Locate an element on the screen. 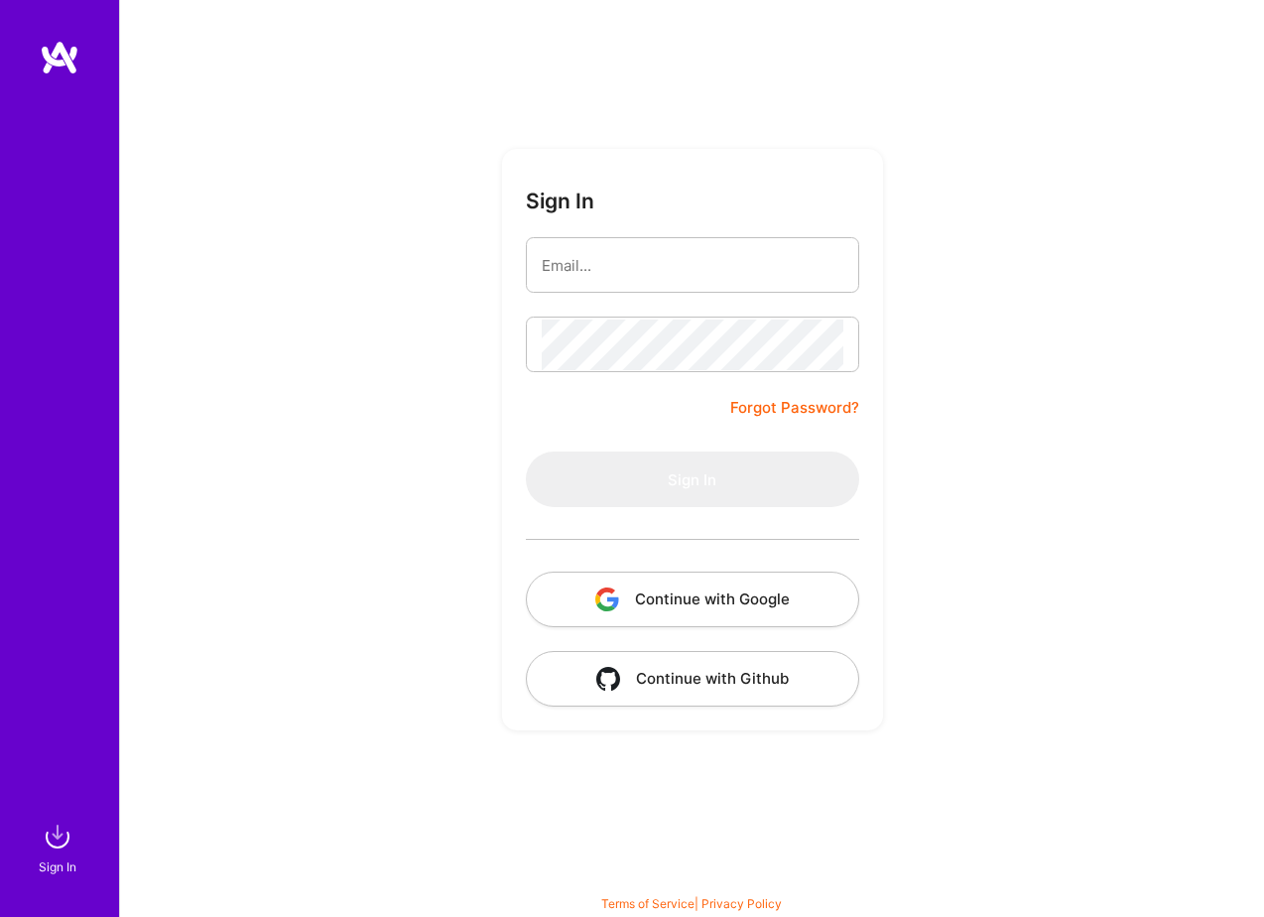 Image resolution: width=1264 pixels, height=917 pixels. button: Continue with Github is located at coordinates (693, 679).